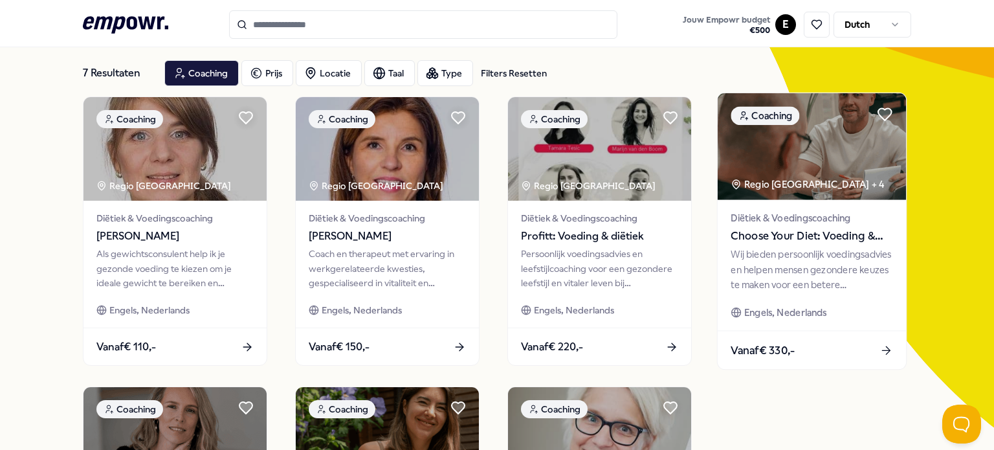  What do you see at coordinates (445, 73) in the screenshot?
I see `button: Type` at bounding box center [445, 73].